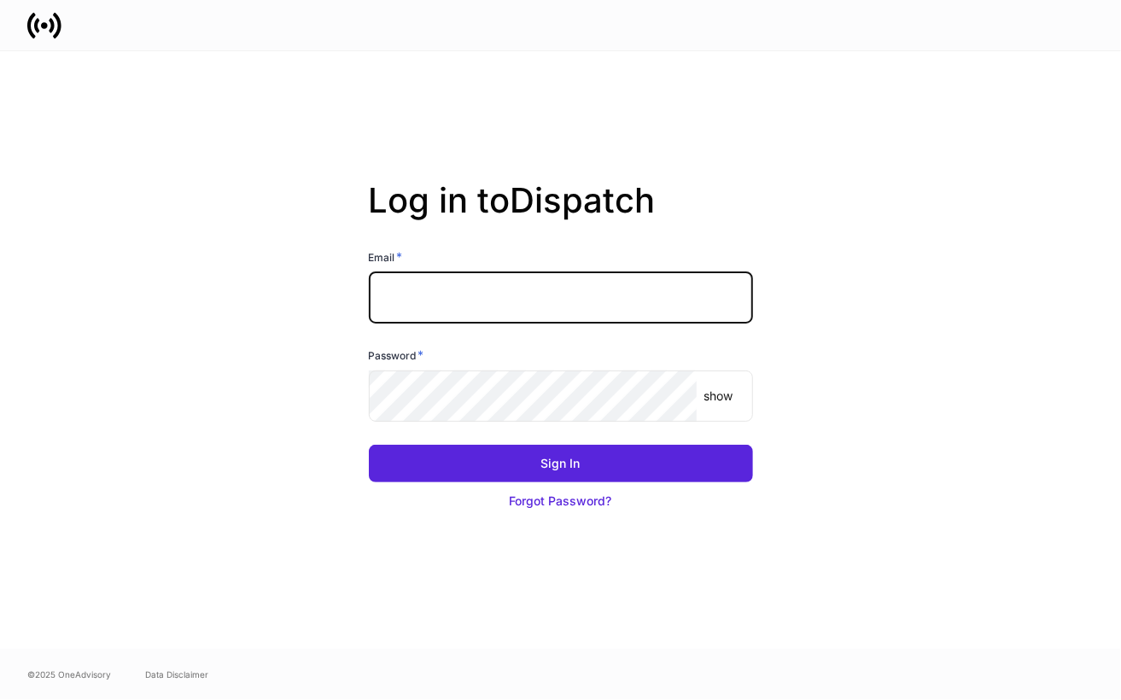 This screenshot has width=1121, height=700. Describe the element at coordinates (386, 257) in the screenshot. I see `h6: Email` at that location.